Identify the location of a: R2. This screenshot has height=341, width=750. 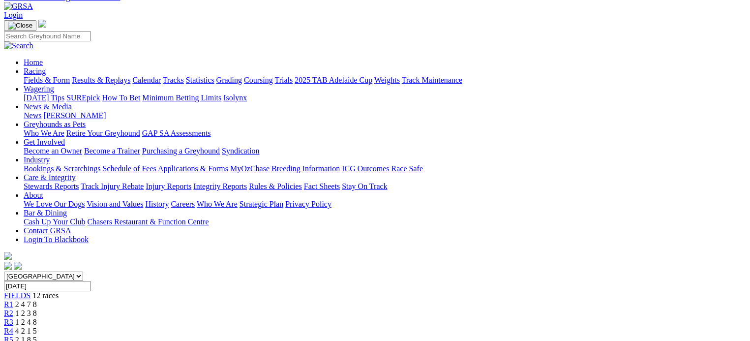
(8, 313).